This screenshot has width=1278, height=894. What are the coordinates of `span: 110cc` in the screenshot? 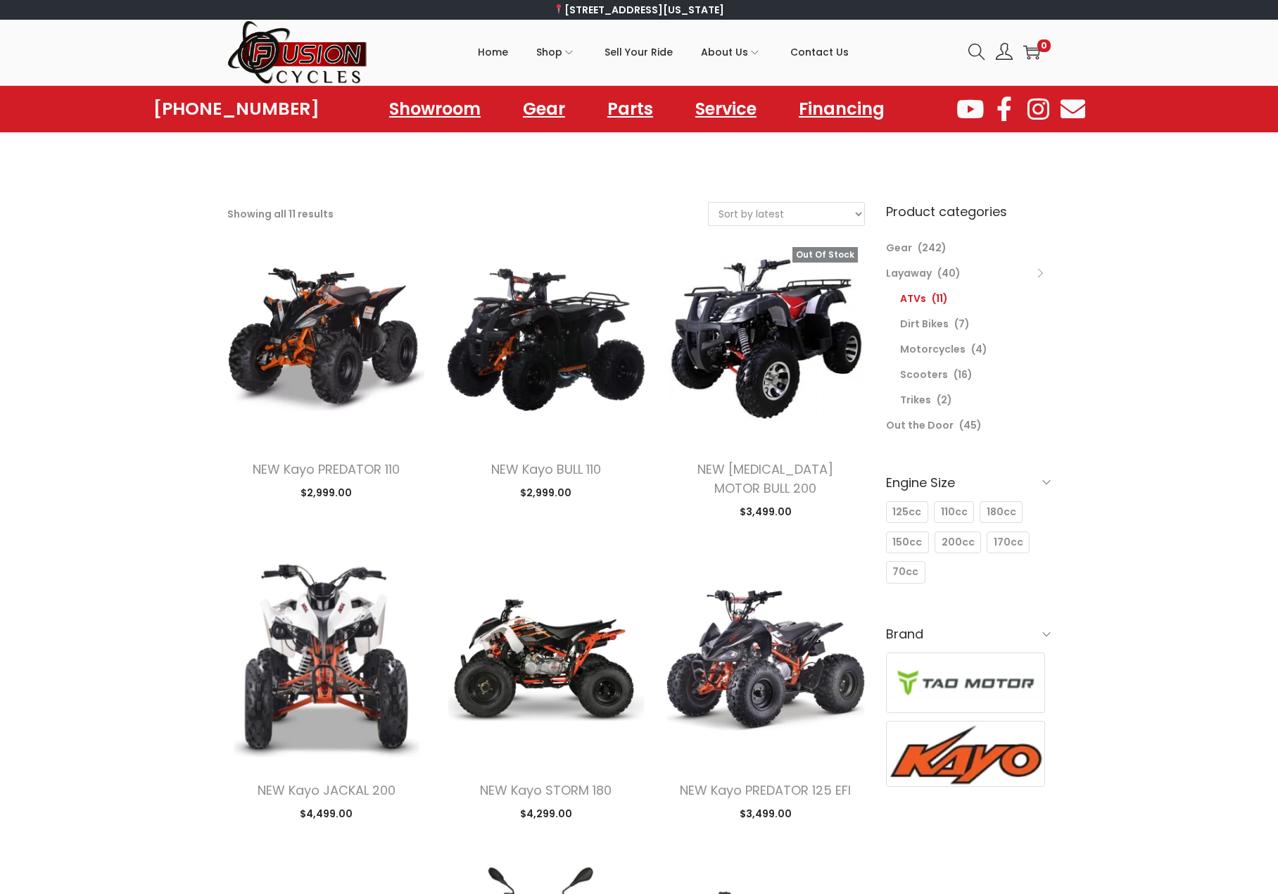 It's located at (954, 512).